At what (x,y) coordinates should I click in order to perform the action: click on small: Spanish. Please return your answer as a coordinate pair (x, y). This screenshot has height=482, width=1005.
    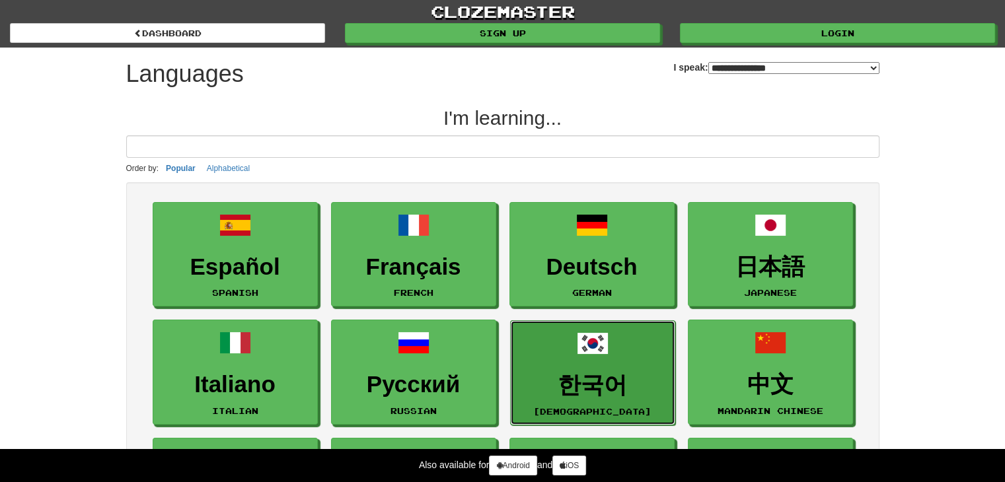
    Looking at the image, I should click on (235, 293).